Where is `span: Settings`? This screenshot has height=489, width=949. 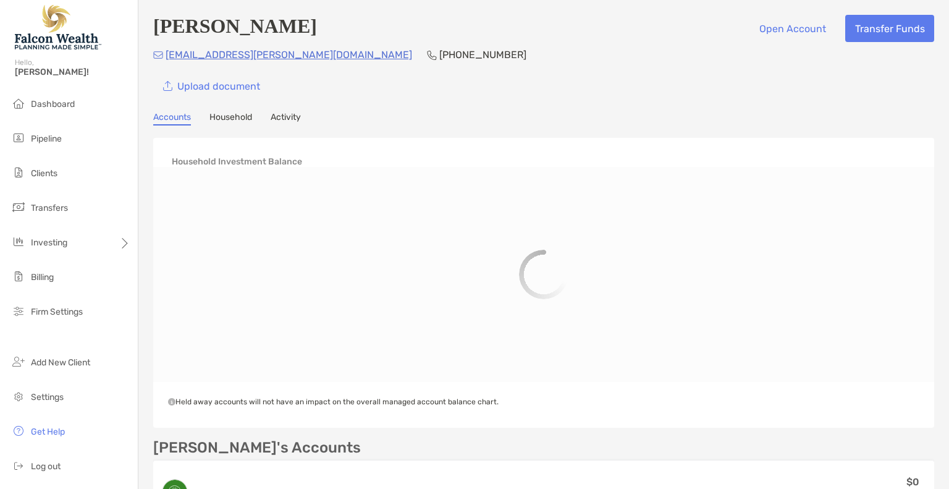
span: Settings is located at coordinates (47, 397).